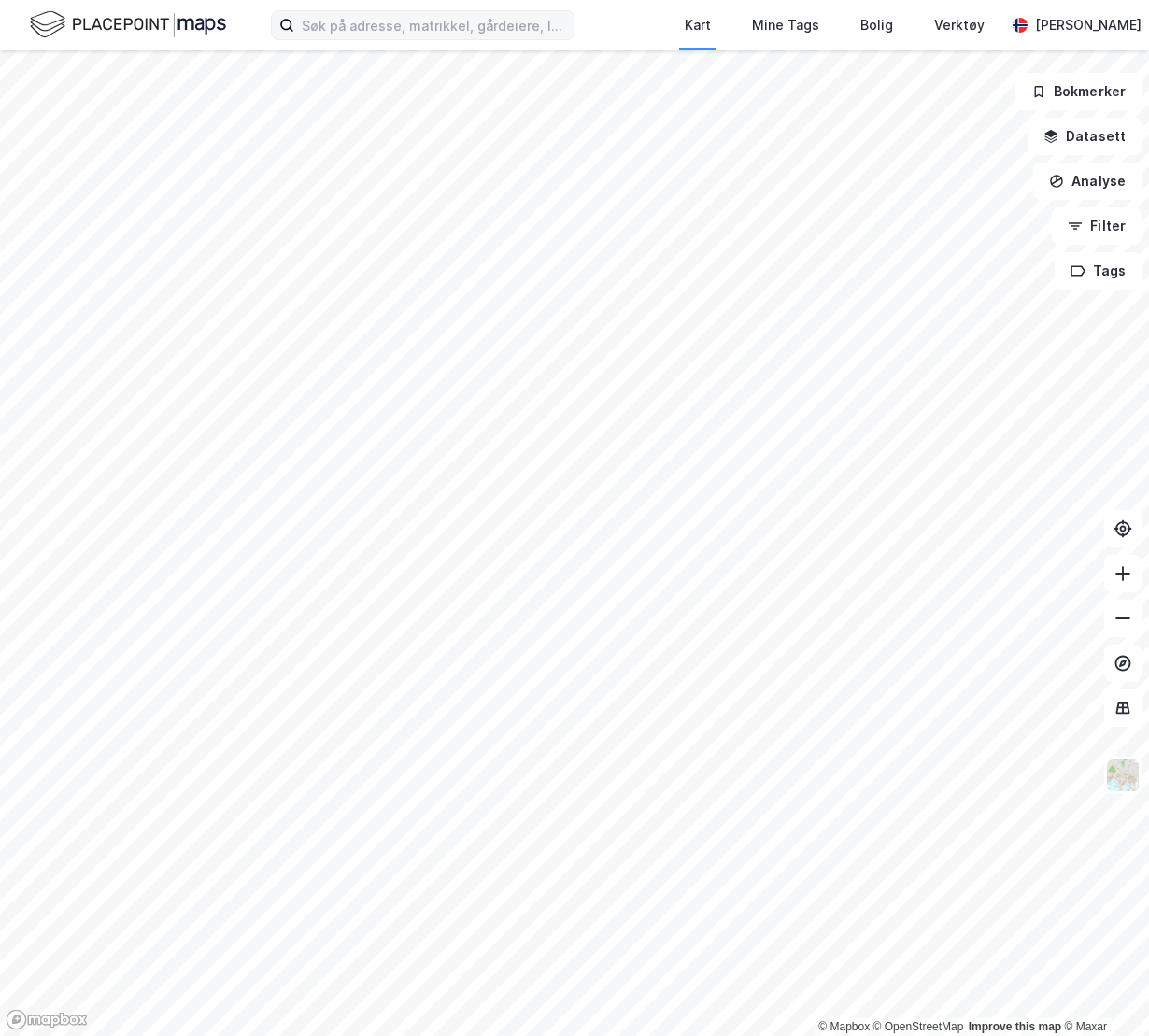  Describe the element at coordinates (919, 1026) in the screenshot. I see `a: OpenStreetMap` at that location.